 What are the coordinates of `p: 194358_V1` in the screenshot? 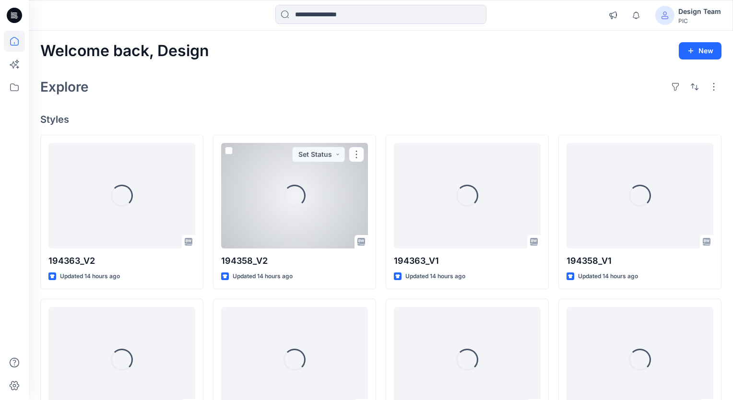 It's located at (640, 261).